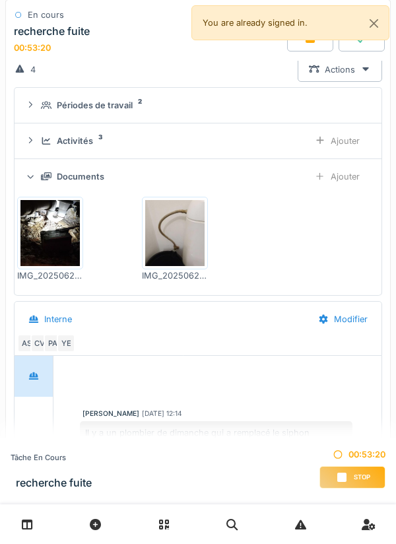 The image size is (396, 544). What do you see at coordinates (175, 233) in the screenshot?
I see `img: fh2fvddjanxrmqdp112b6jazic00` at bounding box center [175, 233].